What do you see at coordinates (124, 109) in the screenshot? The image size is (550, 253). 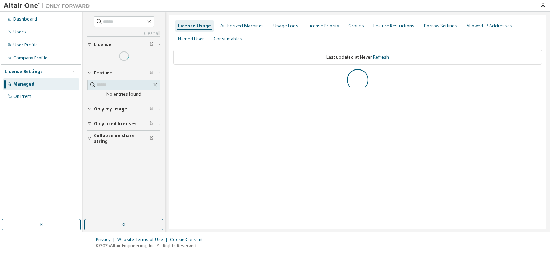 I see `button: Only my usage` at bounding box center [124, 109].